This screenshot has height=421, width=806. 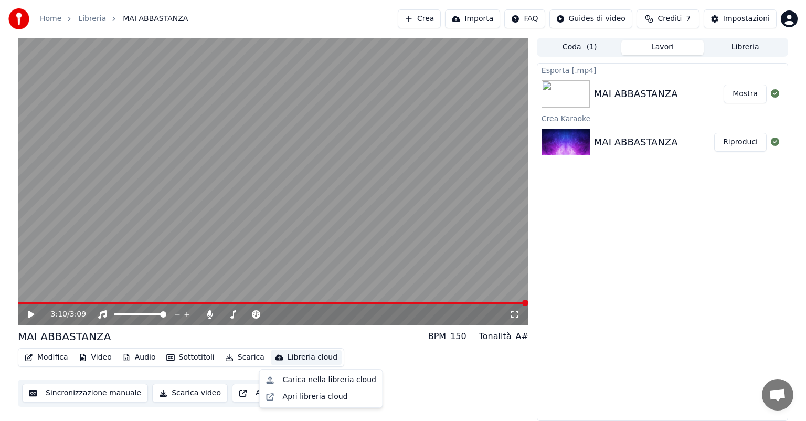 I want to click on span: 7, so click(x=688, y=19).